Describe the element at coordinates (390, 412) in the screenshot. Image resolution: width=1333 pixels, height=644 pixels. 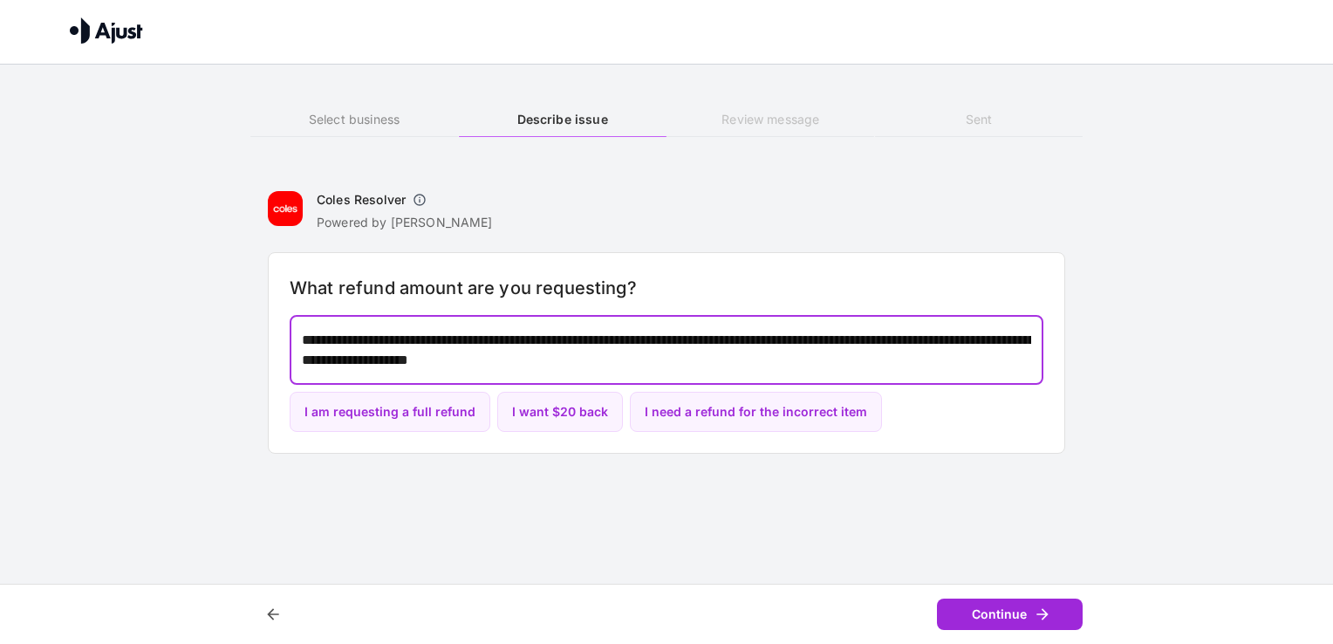
I see `button: I am requesting a full refund` at that location.